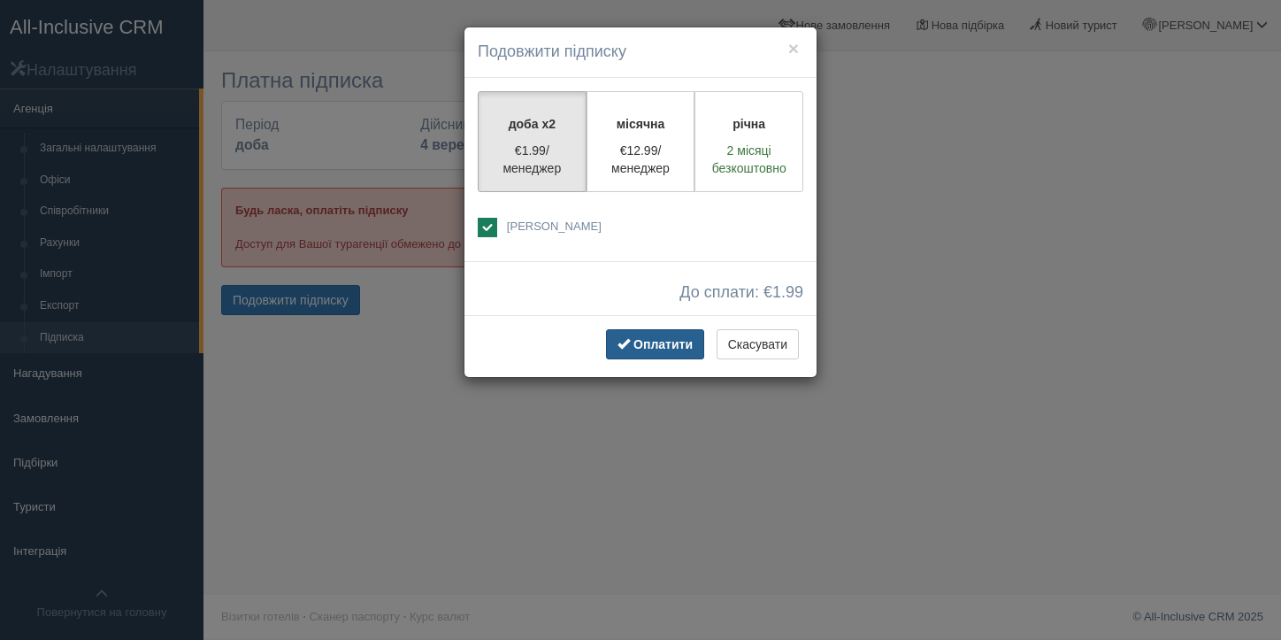  What do you see at coordinates (532, 124) in the screenshot?
I see `p: доба x2` at bounding box center [532, 124].